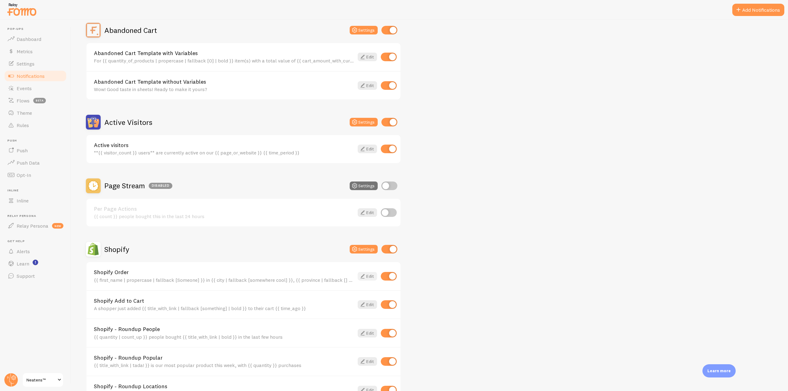 This screenshot has height=391, width=788. Describe the element at coordinates (93, 30) in the screenshot. I see `img: Abandoned Cart` at that location.